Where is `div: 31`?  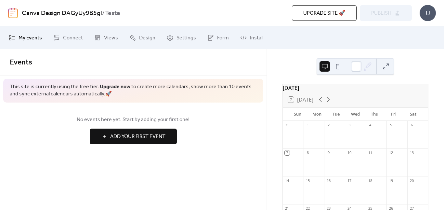 div: 31 is located at coordinates (287, 125).